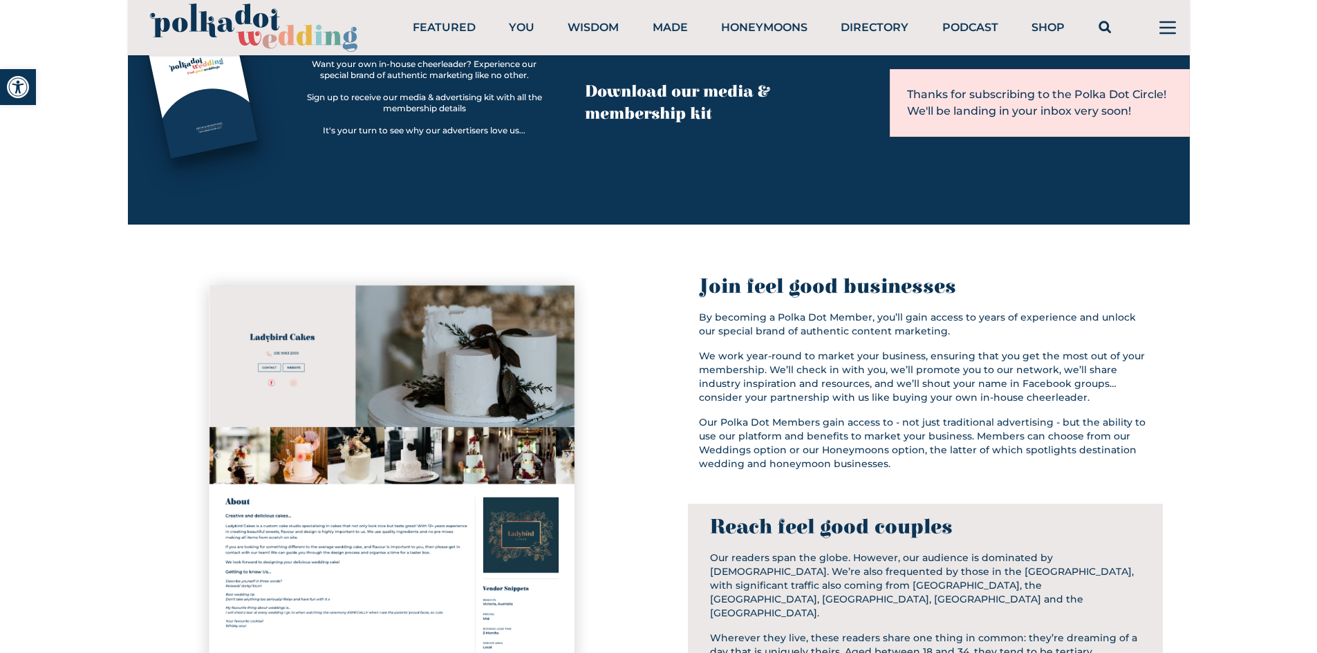 The width and height of the screenshot is (1317, 653). I want to click on div: Join feel good businesses, so click(925, 287).